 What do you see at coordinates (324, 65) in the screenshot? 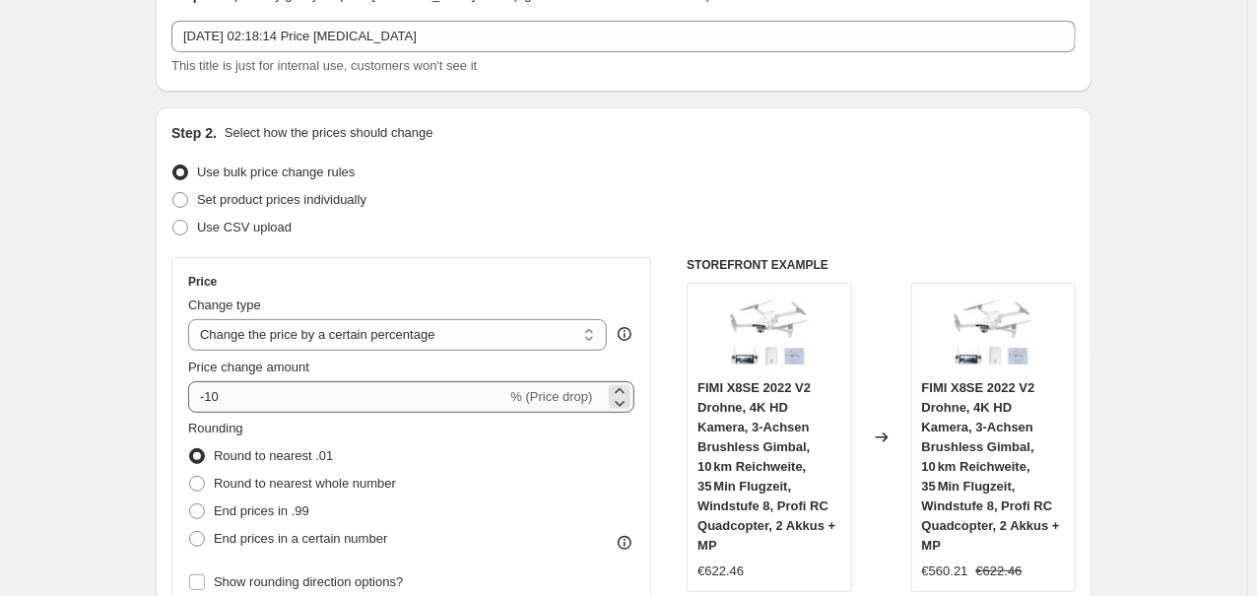
I see `span: This title is just for internal use, customers won't see it` at bounding box center [324, 65].